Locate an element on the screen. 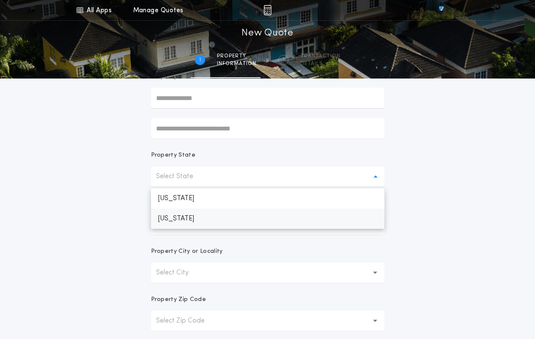 The width and height of the screenshot is (535, 339). button: Select State is located at coordinates (268, 177).